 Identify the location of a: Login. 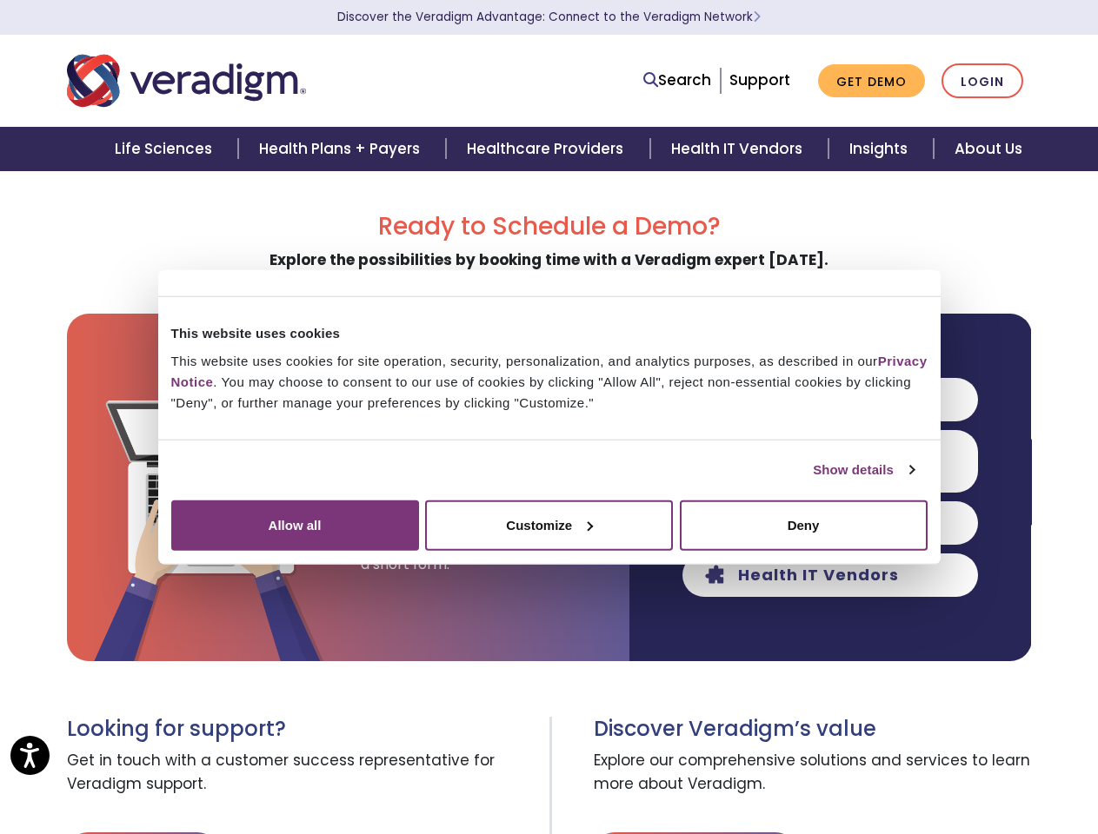
(982, 81).